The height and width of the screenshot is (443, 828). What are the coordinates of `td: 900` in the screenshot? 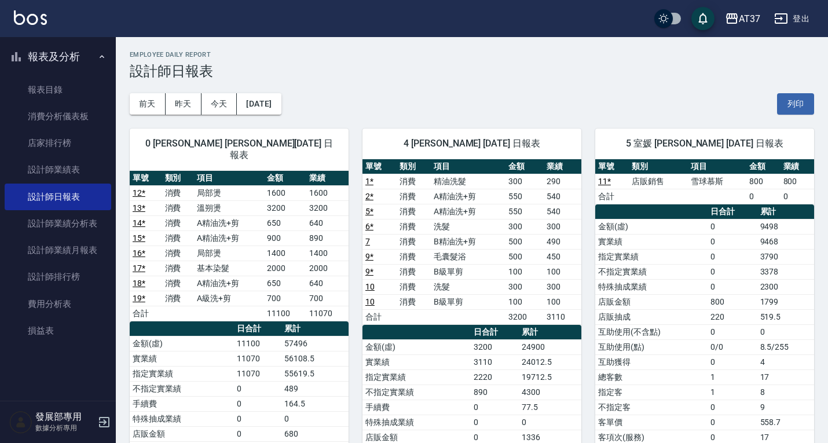 It's located at (285, 238).